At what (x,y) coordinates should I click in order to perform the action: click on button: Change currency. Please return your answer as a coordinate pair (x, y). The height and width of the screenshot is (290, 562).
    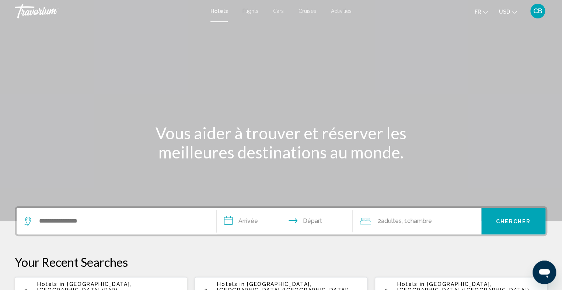
    Looking at the image, I should click on (508, 11).